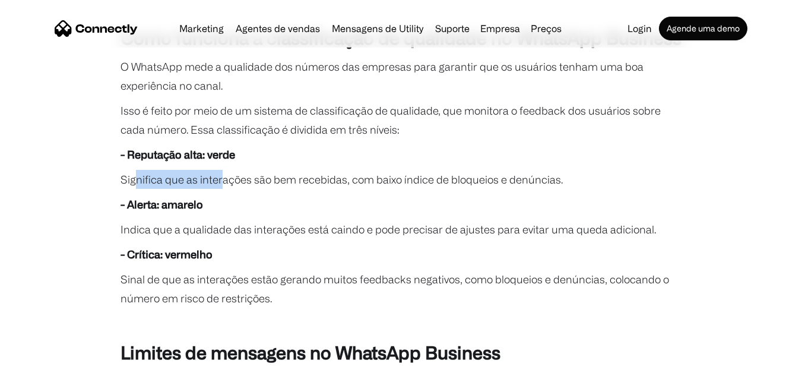 This screenshot has width=802, height=376. What do you see at coordinates (378, 29) in the screenshot?
I see `a: Mensagens de Utility` at bounding box center [378, 29].